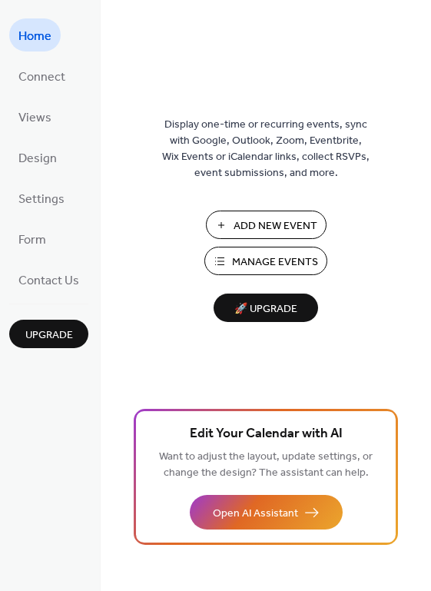 Image resolution: width=431 pixels, height=591 pixels. Describe the element at coordinates (48, 281) in the screenshot. I see `span: Contact Us` at that location.